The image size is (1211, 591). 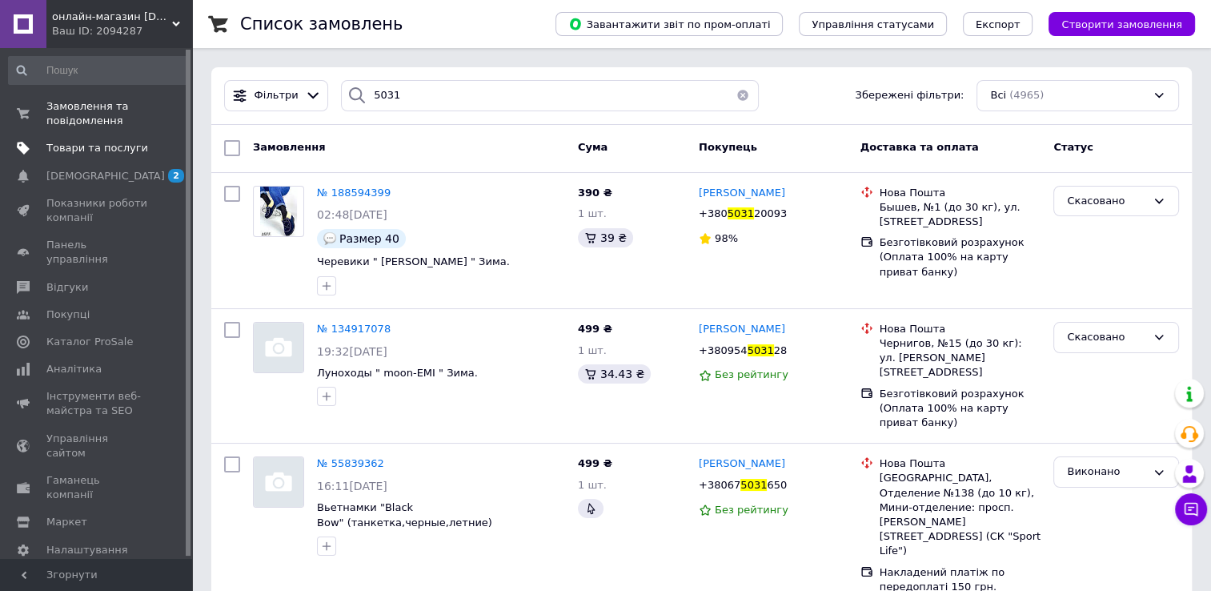 What do you see at coordinates (176, 175) in the screenshot?
I see `span: 2` at bounding box center [176, 175].